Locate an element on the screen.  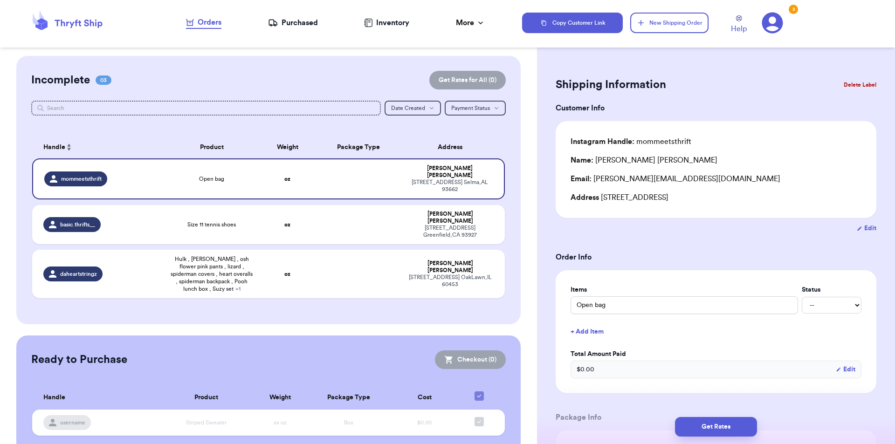
h3: Order Info is located at coordinates (716, 257).